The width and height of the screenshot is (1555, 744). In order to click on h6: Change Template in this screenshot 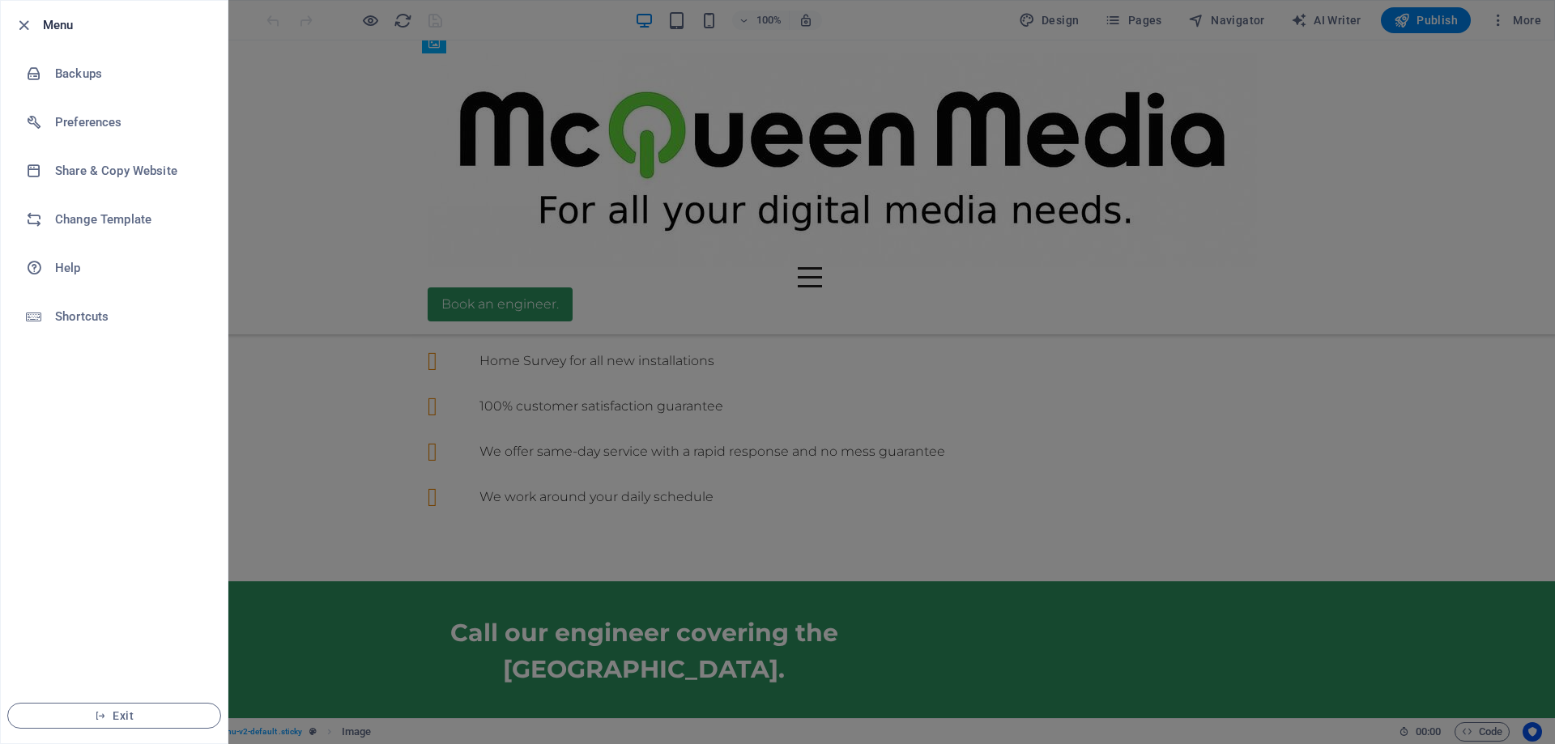, I will do `click(130, 219)`.